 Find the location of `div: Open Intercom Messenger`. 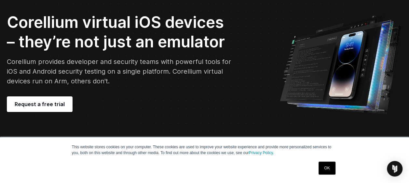

div: Open Intercom Messenger is located at coordinates (395, 169).